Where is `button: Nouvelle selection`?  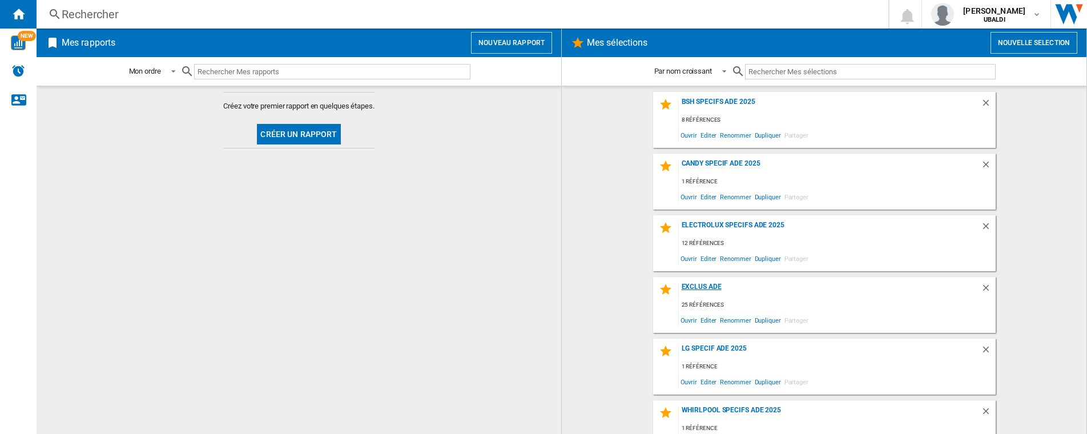
button: Nouvelle selection is located at coordinates (1034, 43).